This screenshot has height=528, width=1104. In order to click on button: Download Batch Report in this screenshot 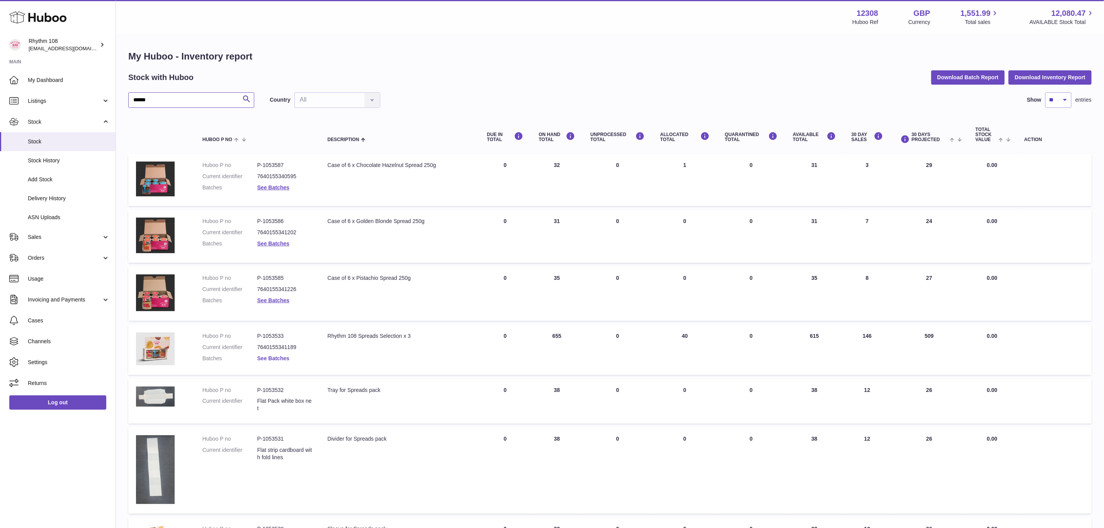, I will do `click(968, 77)`.